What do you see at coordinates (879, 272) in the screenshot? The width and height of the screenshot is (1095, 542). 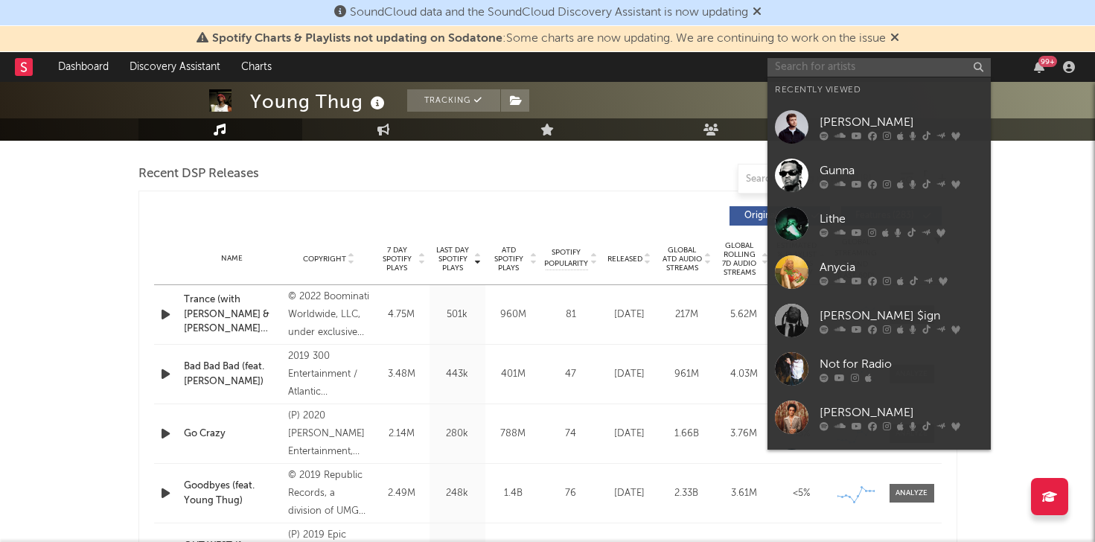 I see `a: Anycia` at bounding box center [879, 272].